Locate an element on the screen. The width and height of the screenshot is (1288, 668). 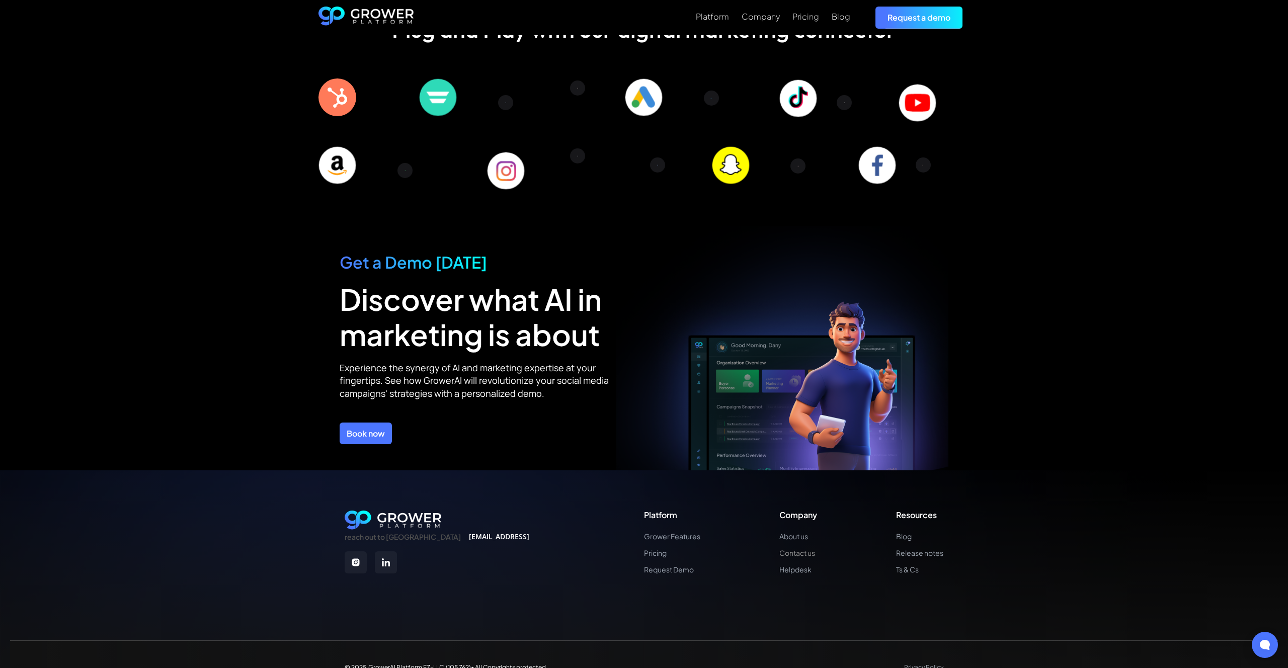
a: Platform is located at coordinates (712, 17).